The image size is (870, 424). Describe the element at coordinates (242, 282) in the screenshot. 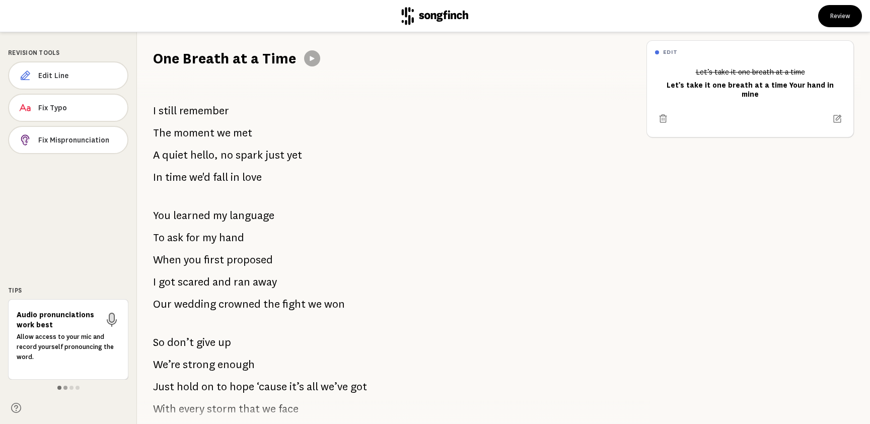

I see `span: ran` at that location.